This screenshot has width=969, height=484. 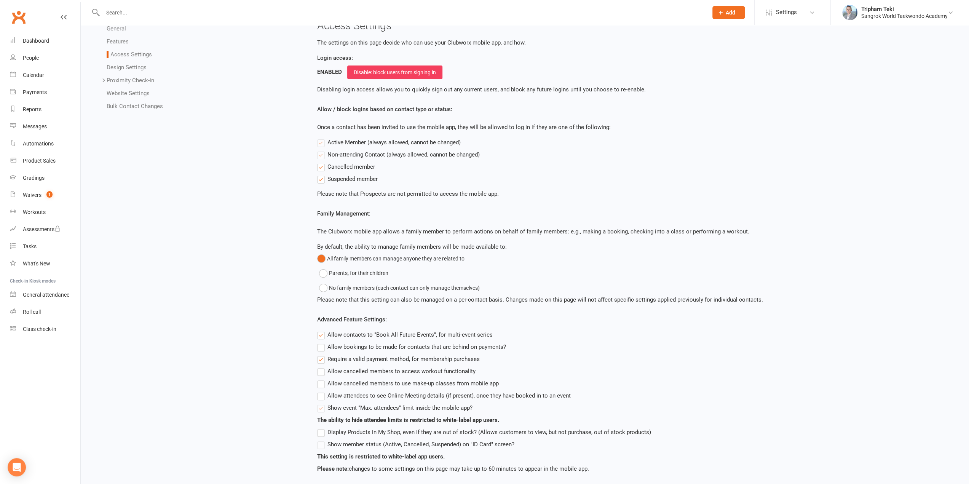 I want to click on button: All family members can manage anyone they are related to, so click(x=391, y=259).